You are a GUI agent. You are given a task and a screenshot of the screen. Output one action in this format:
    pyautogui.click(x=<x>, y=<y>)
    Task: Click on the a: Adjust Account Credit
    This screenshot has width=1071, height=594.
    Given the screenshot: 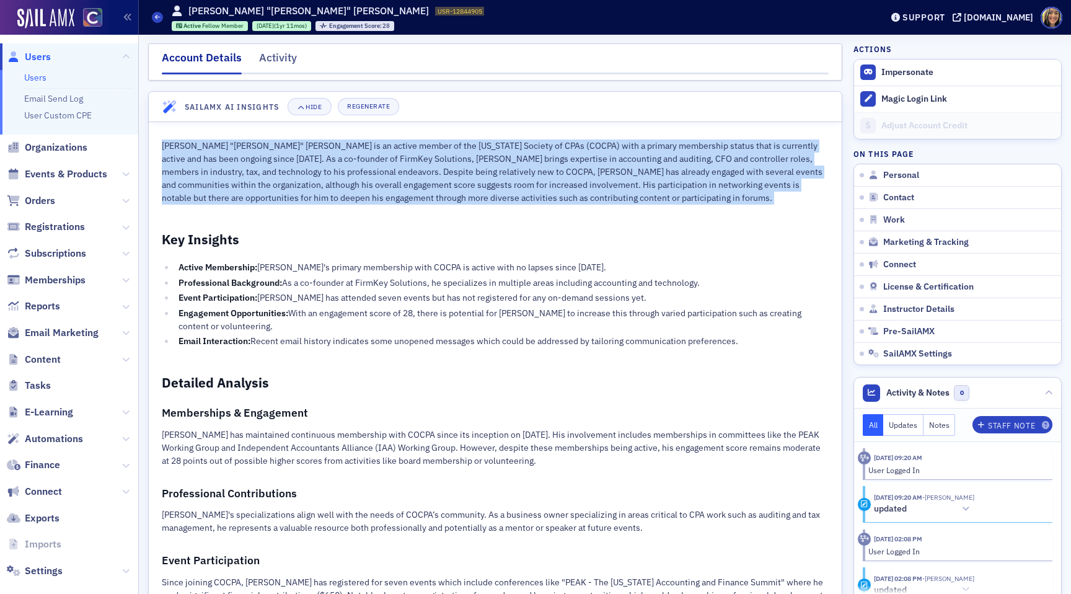 What is the action you would take?
    pyautogui.click(x=957, y=125)
    